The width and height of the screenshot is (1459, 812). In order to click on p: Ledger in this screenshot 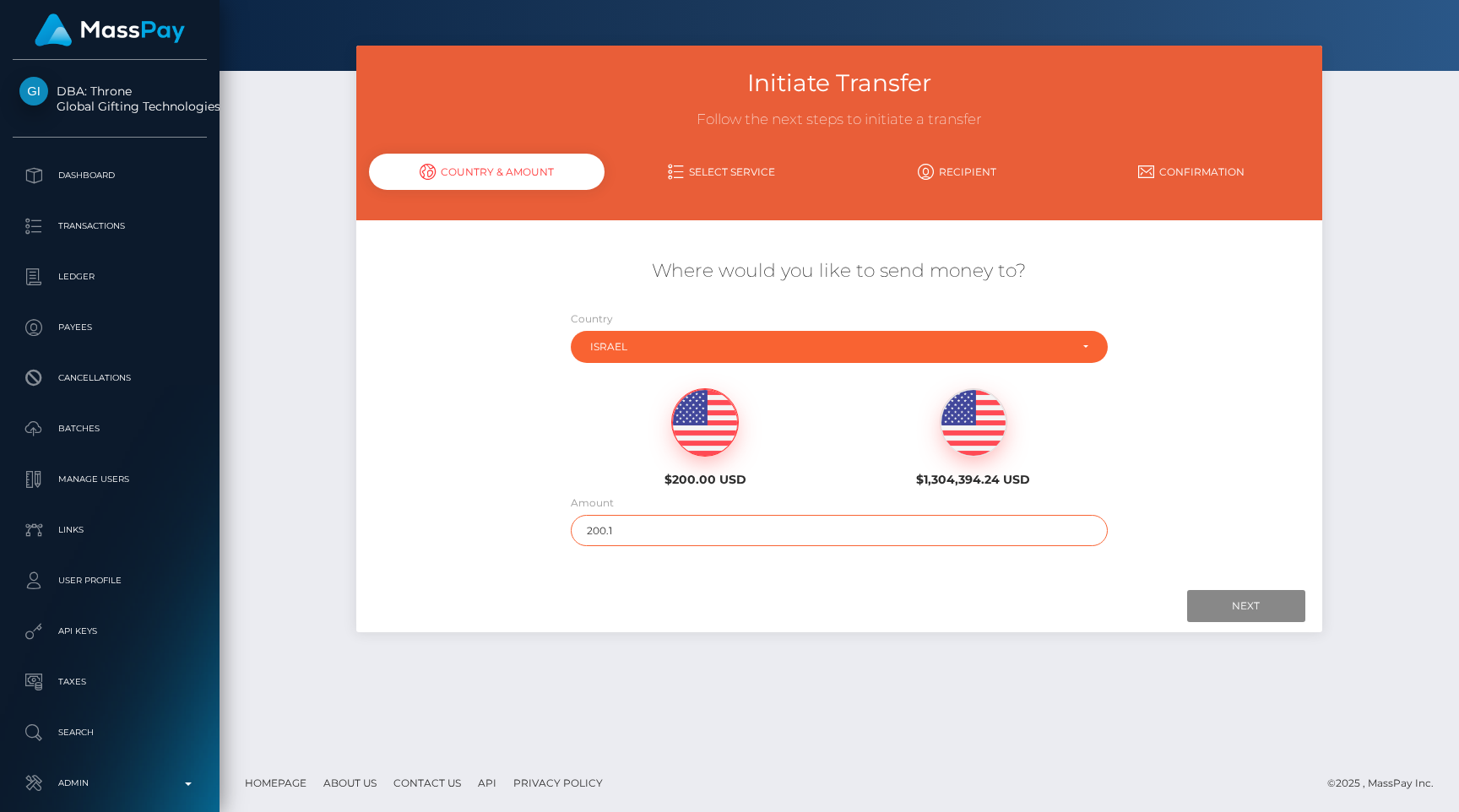, I will do `click(110, 277)`.